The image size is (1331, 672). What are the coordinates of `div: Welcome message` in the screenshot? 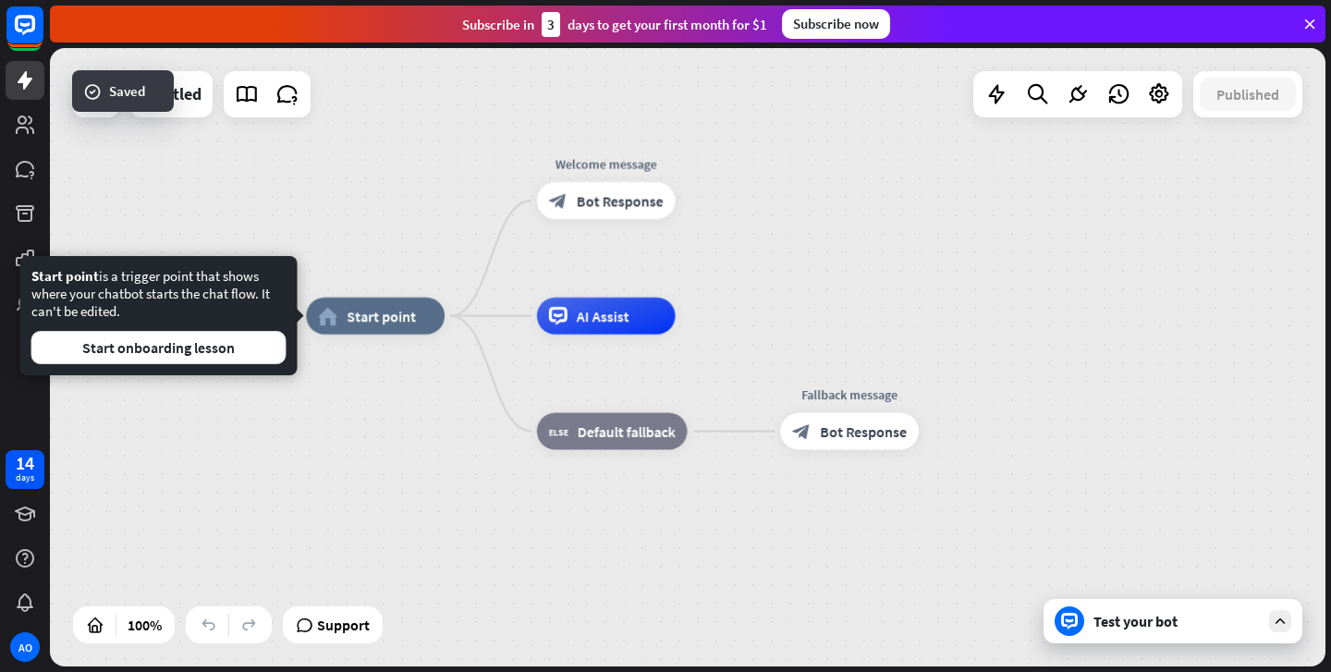 It's located at (606, 164).